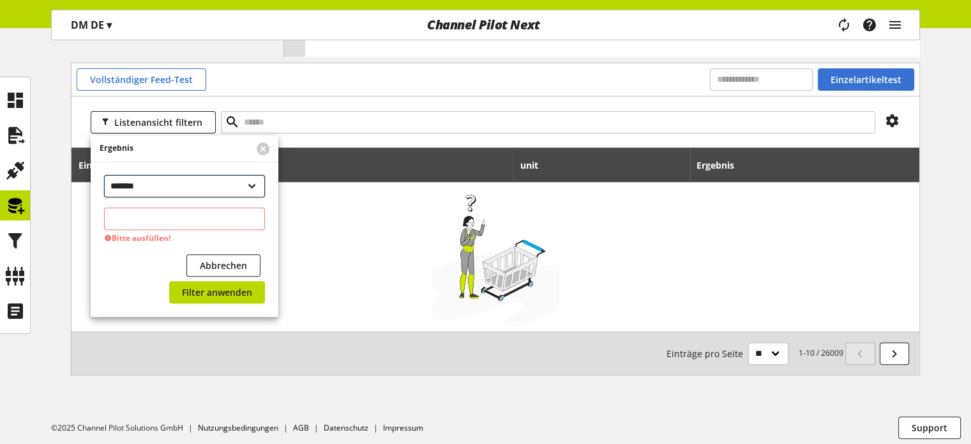 This screenshot has width=971, height=444. What do you see at coordinates (403, 427) in the screenshot?
I see `a: Impressum` at bounding box center [403, 427].